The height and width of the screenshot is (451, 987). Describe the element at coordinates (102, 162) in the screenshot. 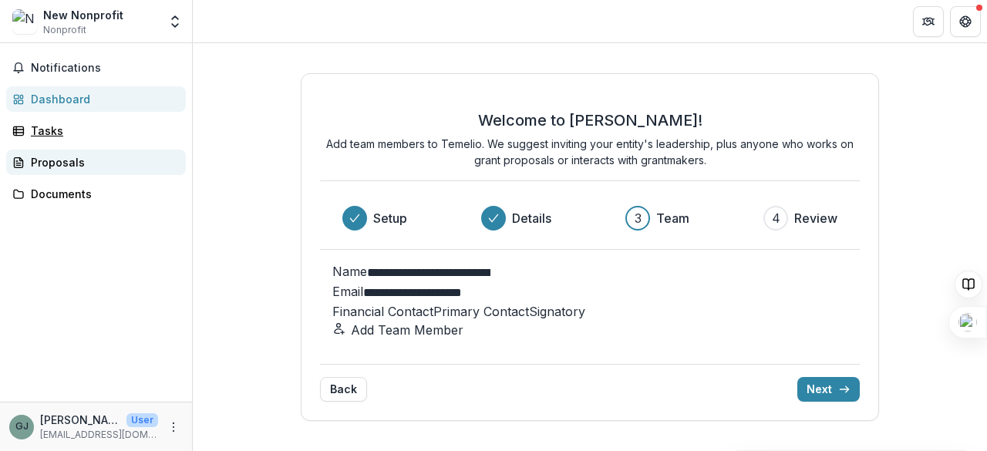

I see `div: Proposals` at that location.